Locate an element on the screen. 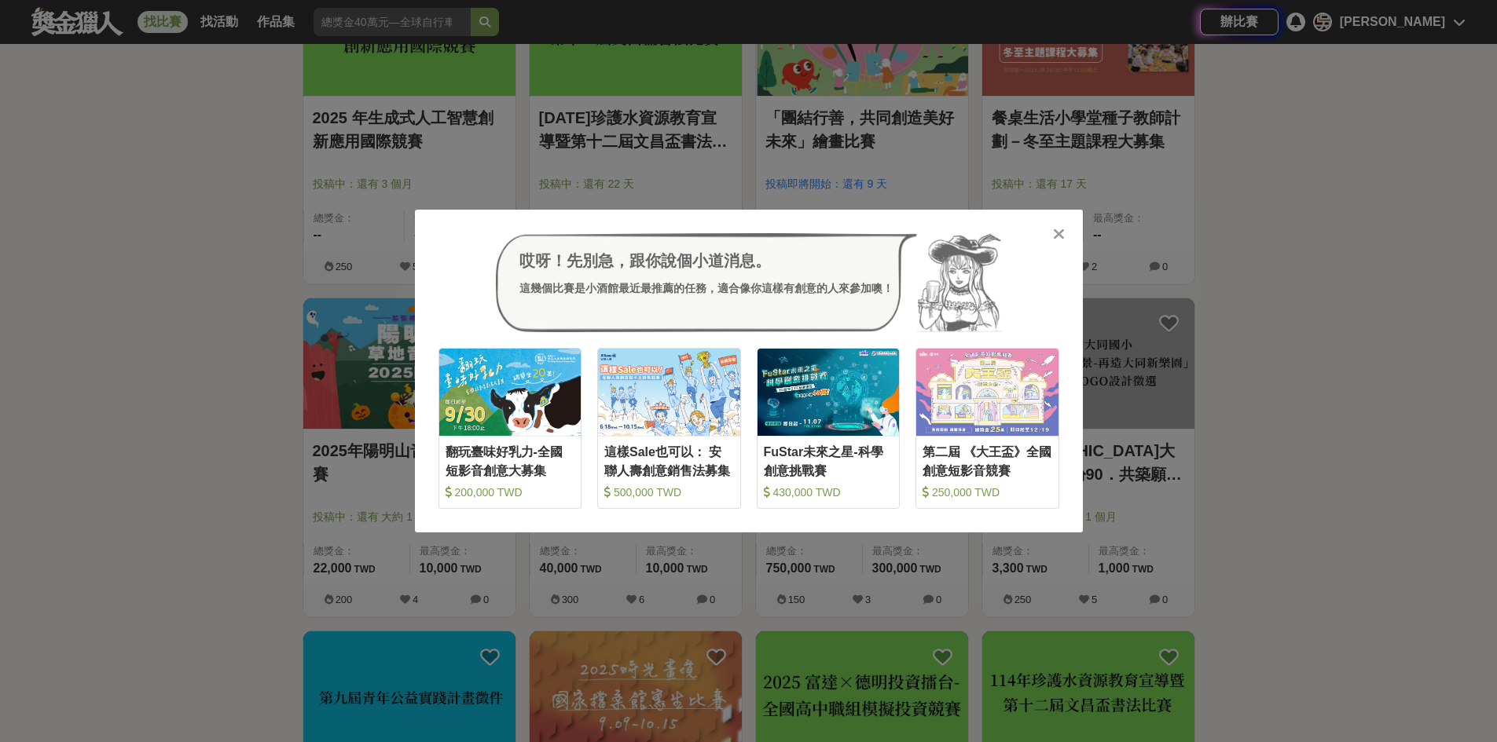 Image resolution: width=1497 pixels, height=742 pixels. a: Cover ImageFuStar未來之星-科學創意挑戰賽 430,000 TWD is located at coordinates (828, 428).